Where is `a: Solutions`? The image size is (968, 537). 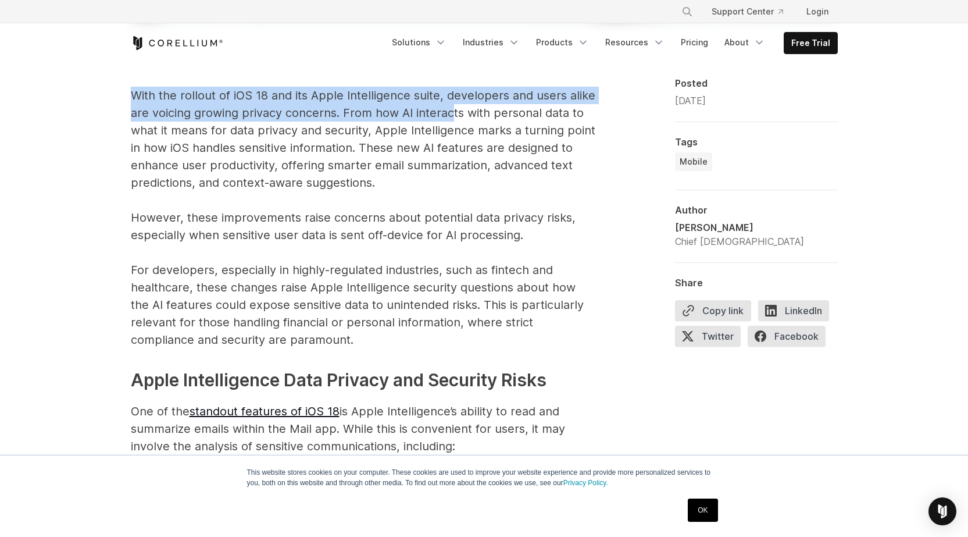
a: Solutions is located at coordinates (419, 42).